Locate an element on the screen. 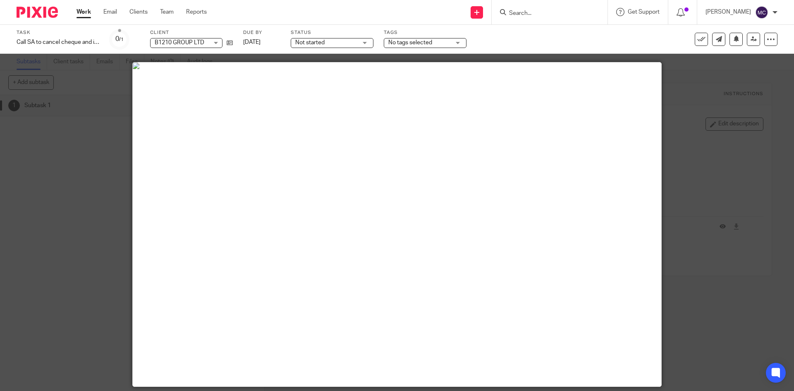 The height and width of the screenshot is (391, 794). a: Team is located at coordinates (167, 12).